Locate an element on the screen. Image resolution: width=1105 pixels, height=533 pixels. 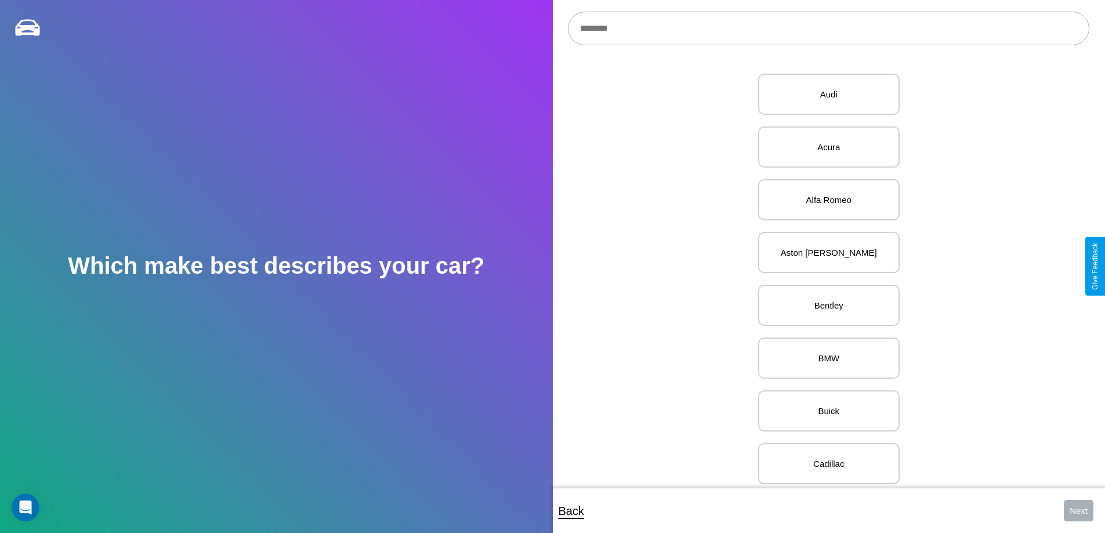
p: Acura is located at coordinates (829, 147).